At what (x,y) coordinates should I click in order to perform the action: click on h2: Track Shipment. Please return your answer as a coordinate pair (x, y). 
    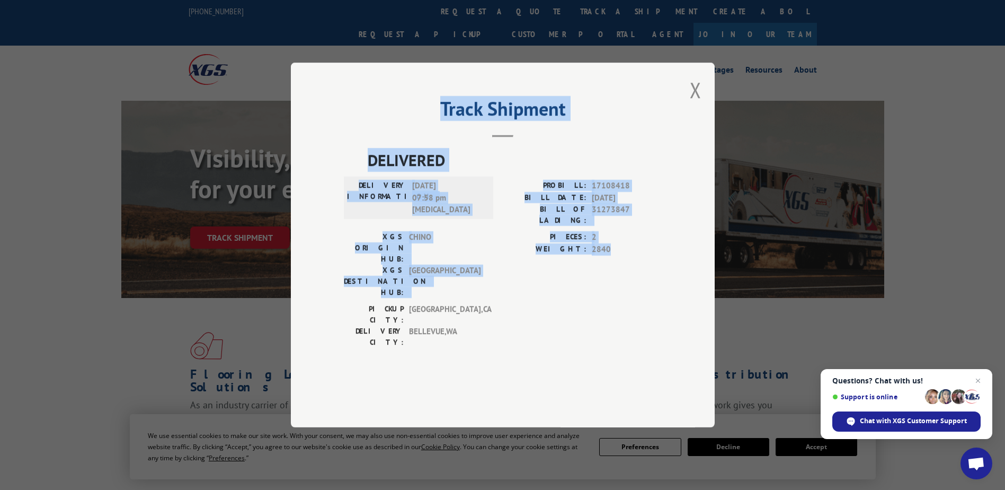
    Looking at the image, I should click on (503, 111).